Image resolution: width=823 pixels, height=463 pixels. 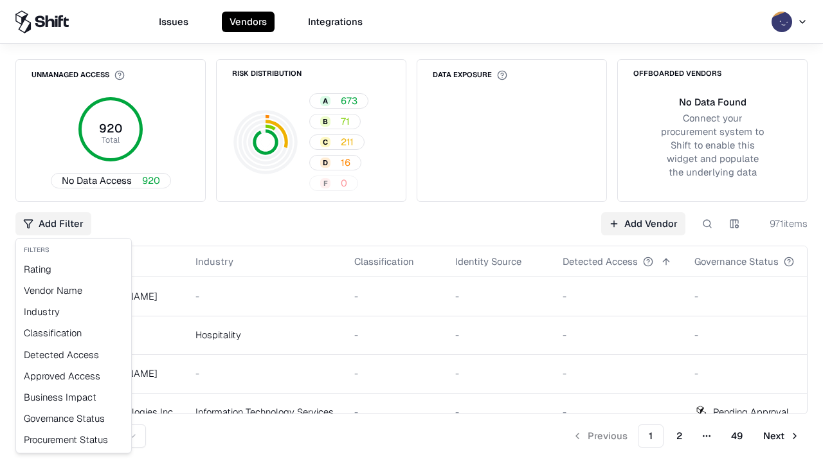 What do you see at coordinates (73, 397) in the screenshot?
I see `div: Business Impact` at bounding box center [73, 397].